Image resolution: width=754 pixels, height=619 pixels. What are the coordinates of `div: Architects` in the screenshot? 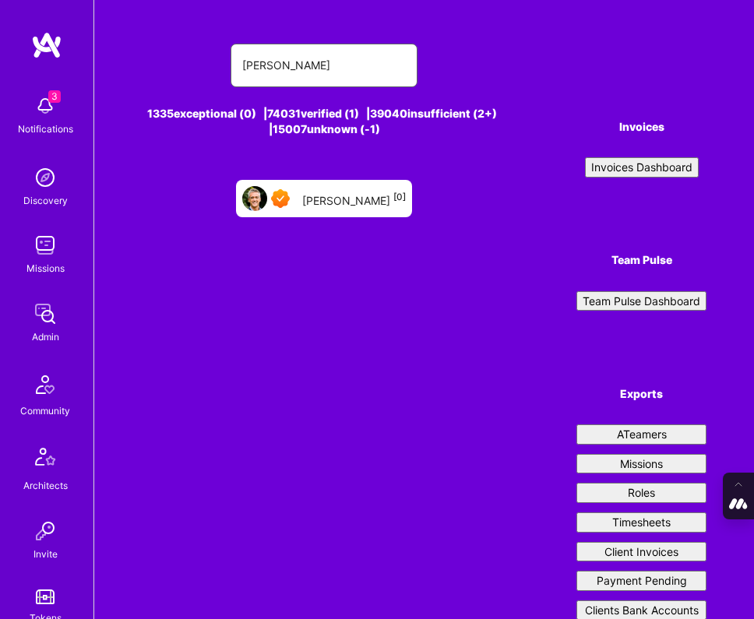 It's located at (45, 486).